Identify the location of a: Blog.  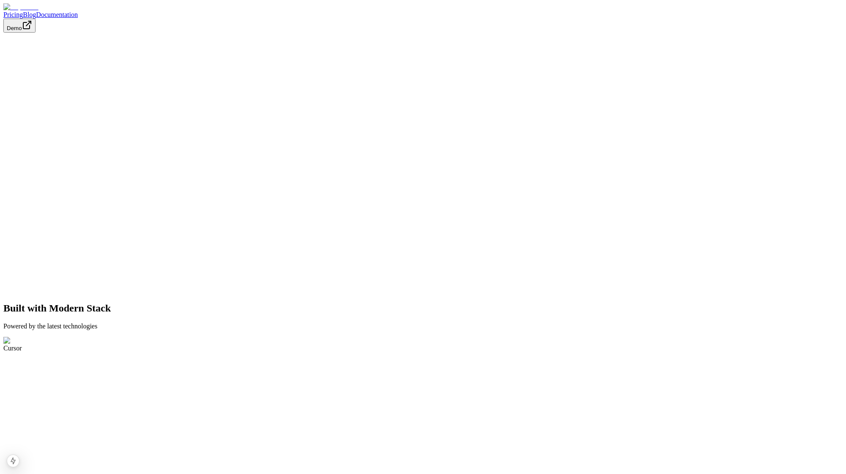
(29, 14).